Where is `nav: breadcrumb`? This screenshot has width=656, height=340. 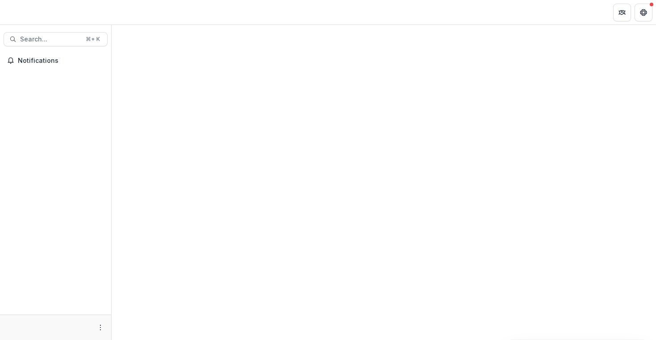 nav: breadcrumb is located at coordinates (134, 12).